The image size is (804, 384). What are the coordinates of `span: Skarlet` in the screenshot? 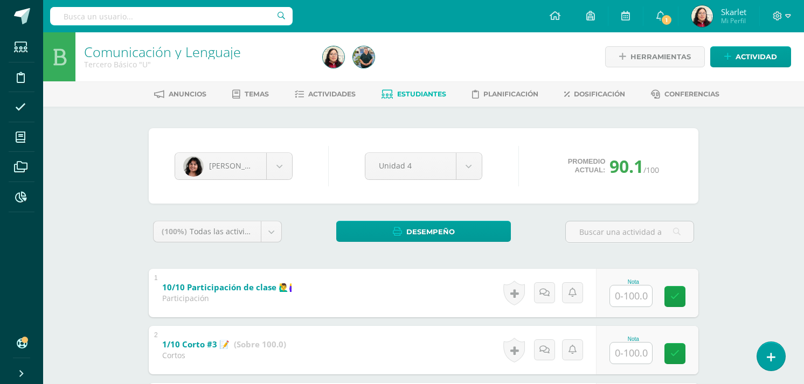 It's located at (733, 12).